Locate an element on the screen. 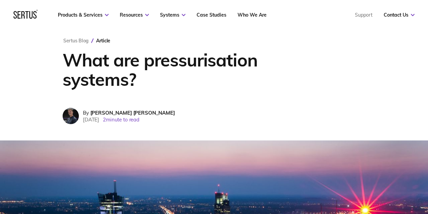 Image resolution: width=428 pixels, height=214 pixels. a: Products & Services is located at coordinates (83, 15).